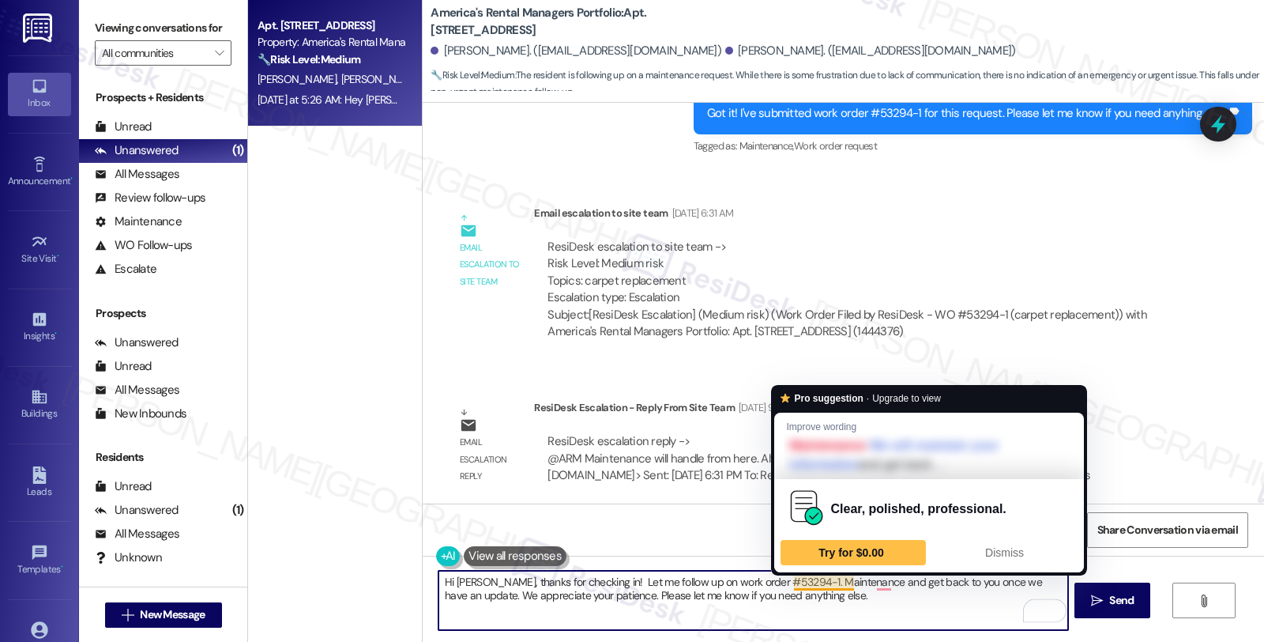  I want to click on a: Buildings, so click(40, 405).